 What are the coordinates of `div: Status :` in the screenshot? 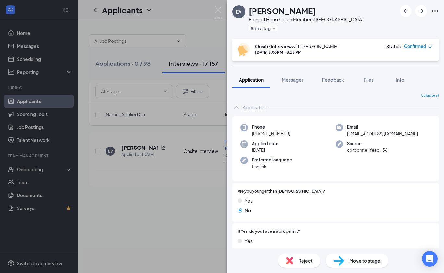 It's located at (394, 46).